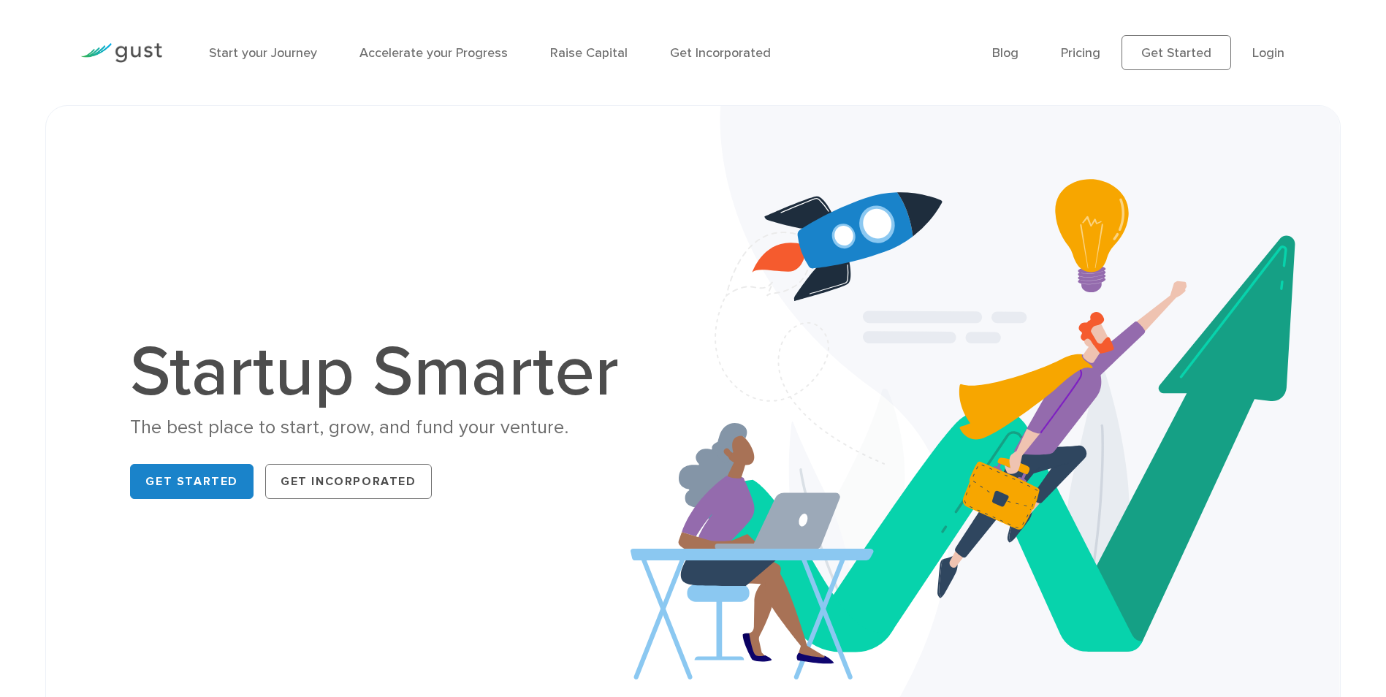  What do you see at coordinates (589, 53) in the screenshot?
I see `a: Raise Capital` at bounding box center [589, 53].